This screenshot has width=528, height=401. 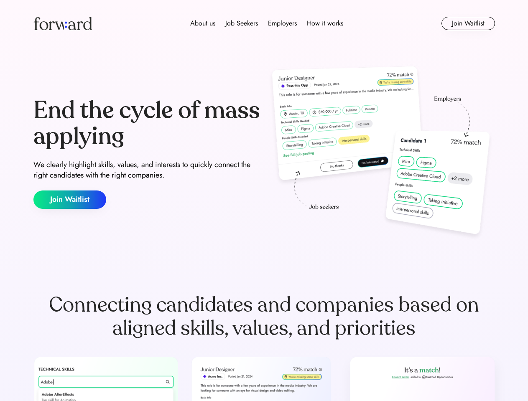 I want to click on img: hero-image.png, so click(x=381, y=153).